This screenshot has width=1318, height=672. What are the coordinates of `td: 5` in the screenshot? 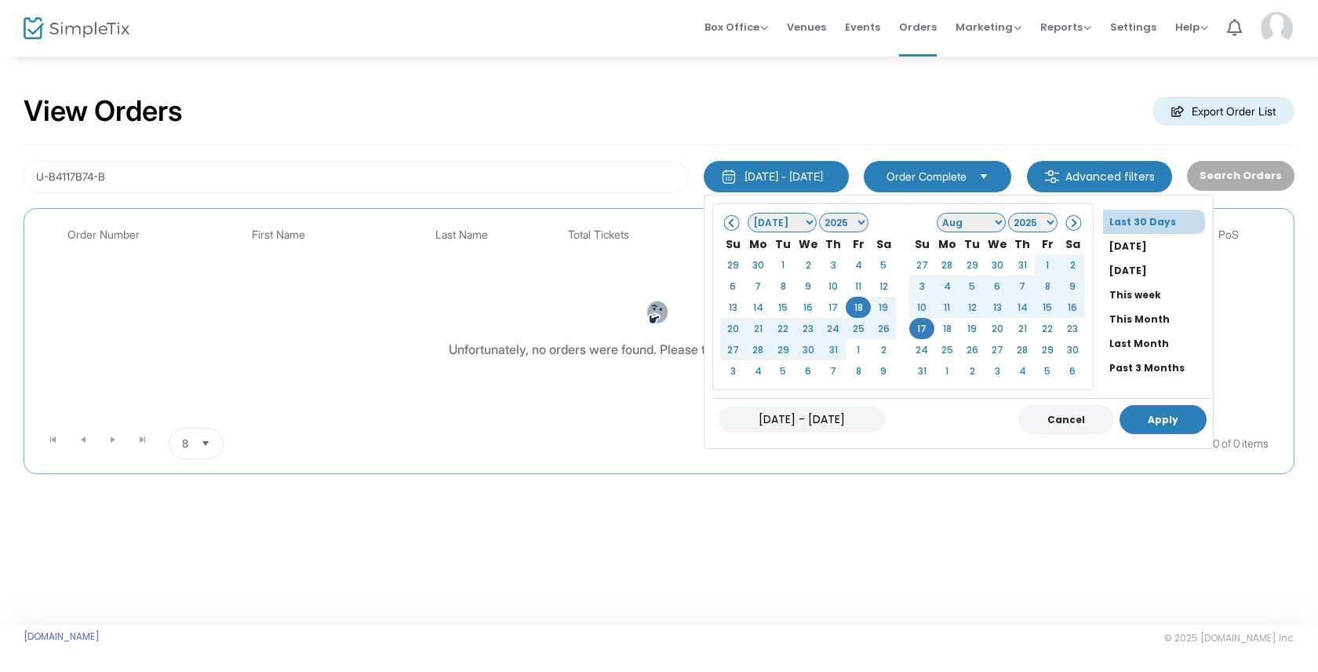 It's located at (1047, 370).